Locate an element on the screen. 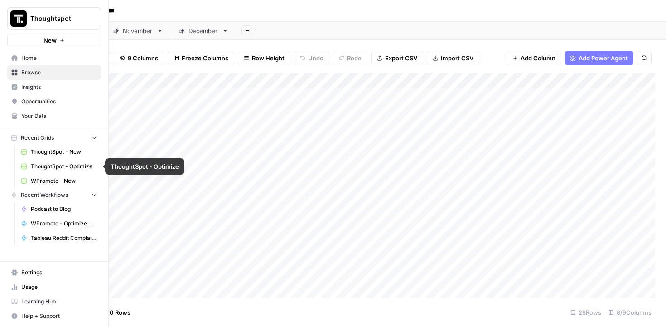 This screenshot has height=327, width=666. img: Thoughtspot Logo is located at coordinates (19, 19).